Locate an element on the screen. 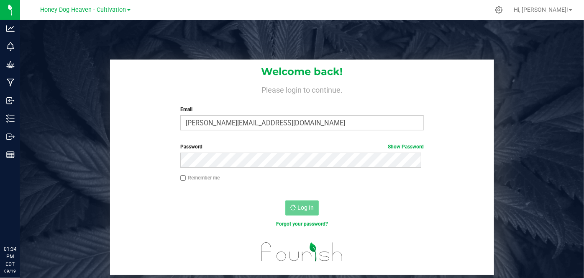 This screenshot has width=584, height=278. inline-svg: Analytics is located at coordinates (10, 28).